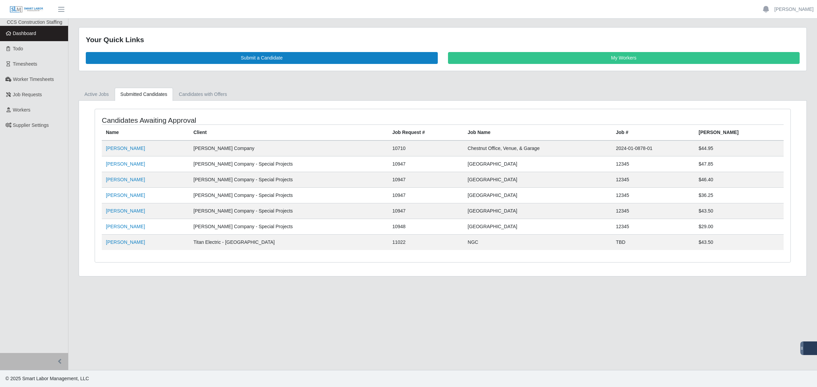 The image size is (817, 387). What do you see at coordinates (289, 132) in the screenshot?
I see `th: Client` at bounding box center [289, 132].